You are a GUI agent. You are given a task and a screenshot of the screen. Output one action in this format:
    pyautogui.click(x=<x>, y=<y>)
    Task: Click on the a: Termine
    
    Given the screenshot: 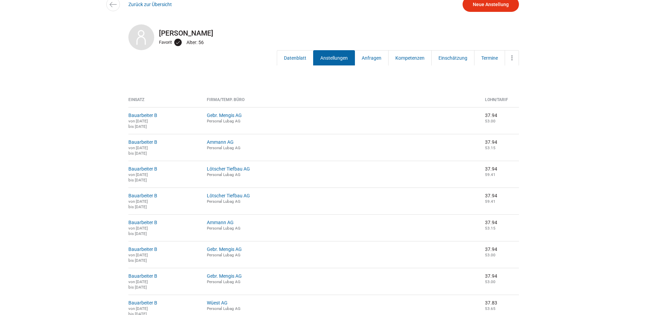 What is the action you would take?
    pyautogui.click(x=489, y=58)
    